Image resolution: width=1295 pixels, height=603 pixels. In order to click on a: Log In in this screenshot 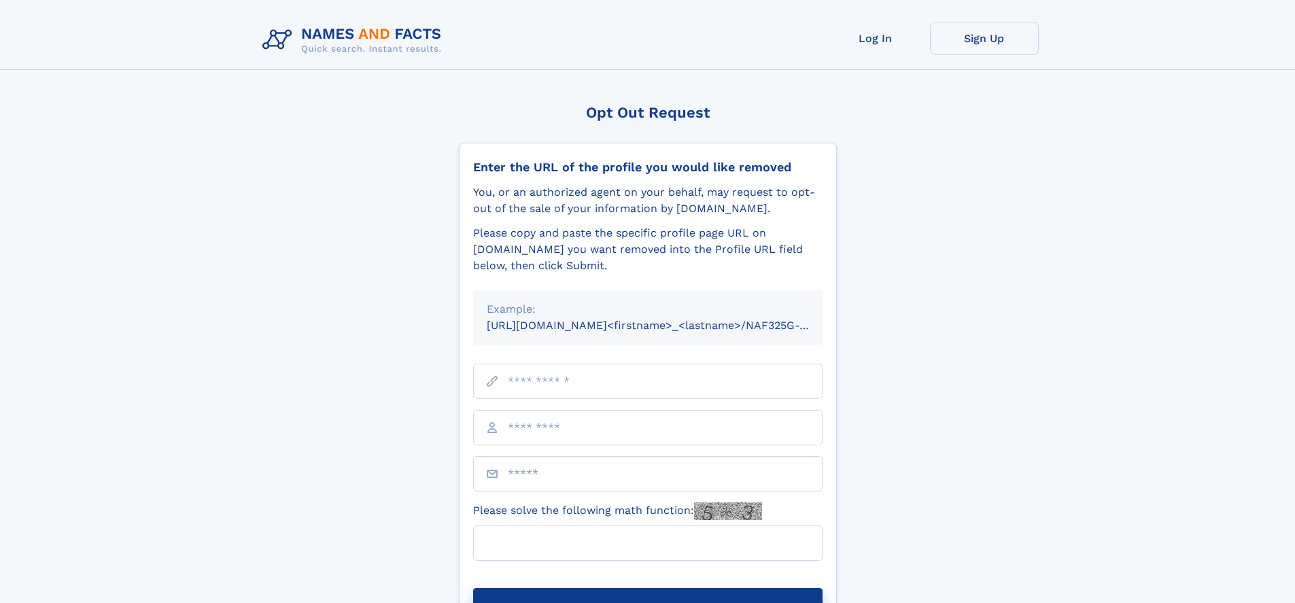, I will do `click(876, 38)`.